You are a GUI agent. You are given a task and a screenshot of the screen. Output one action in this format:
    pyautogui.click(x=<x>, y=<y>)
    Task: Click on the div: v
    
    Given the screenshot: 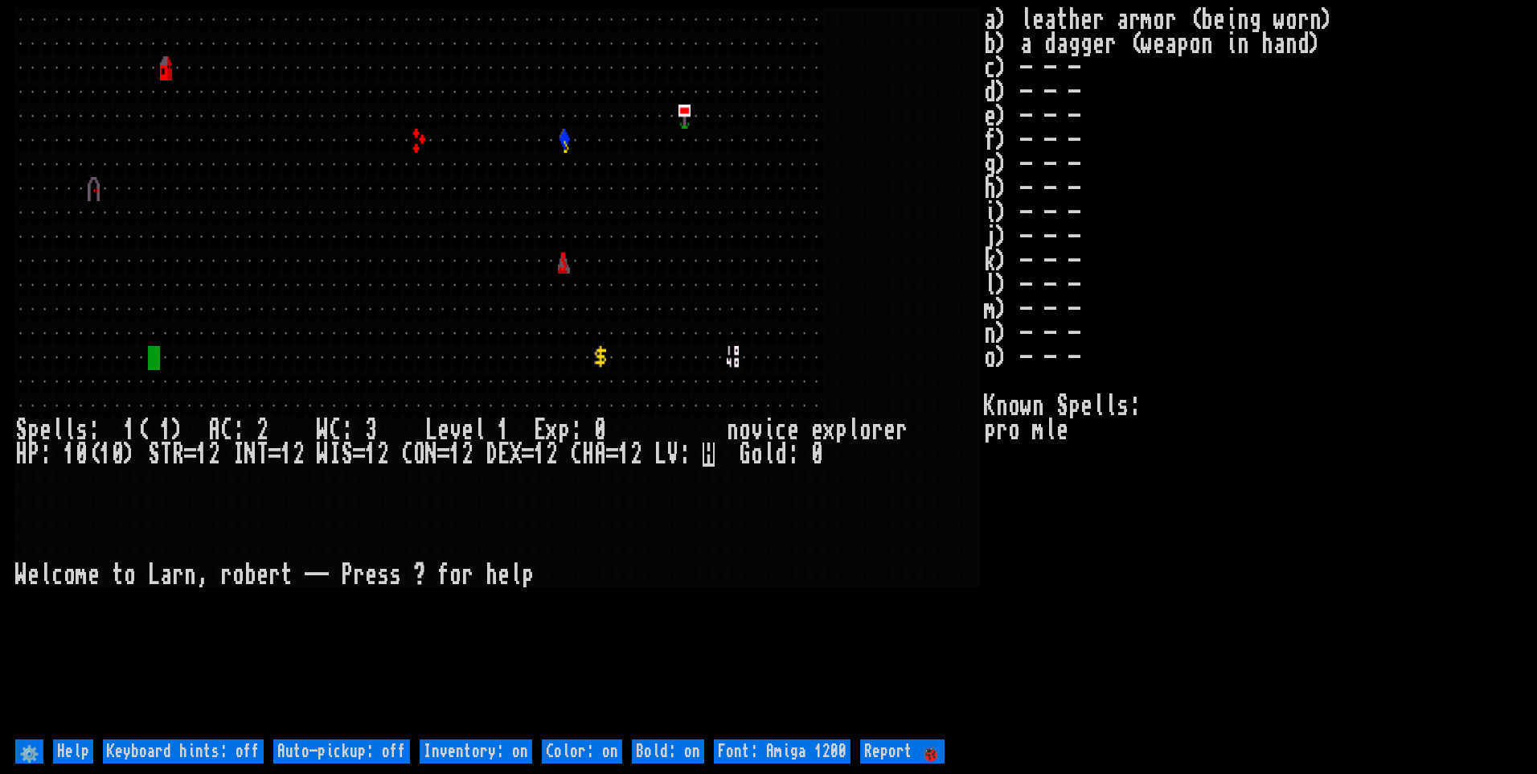 What is the action you would take?
    pyautogui.click(x=455, y=430)
    